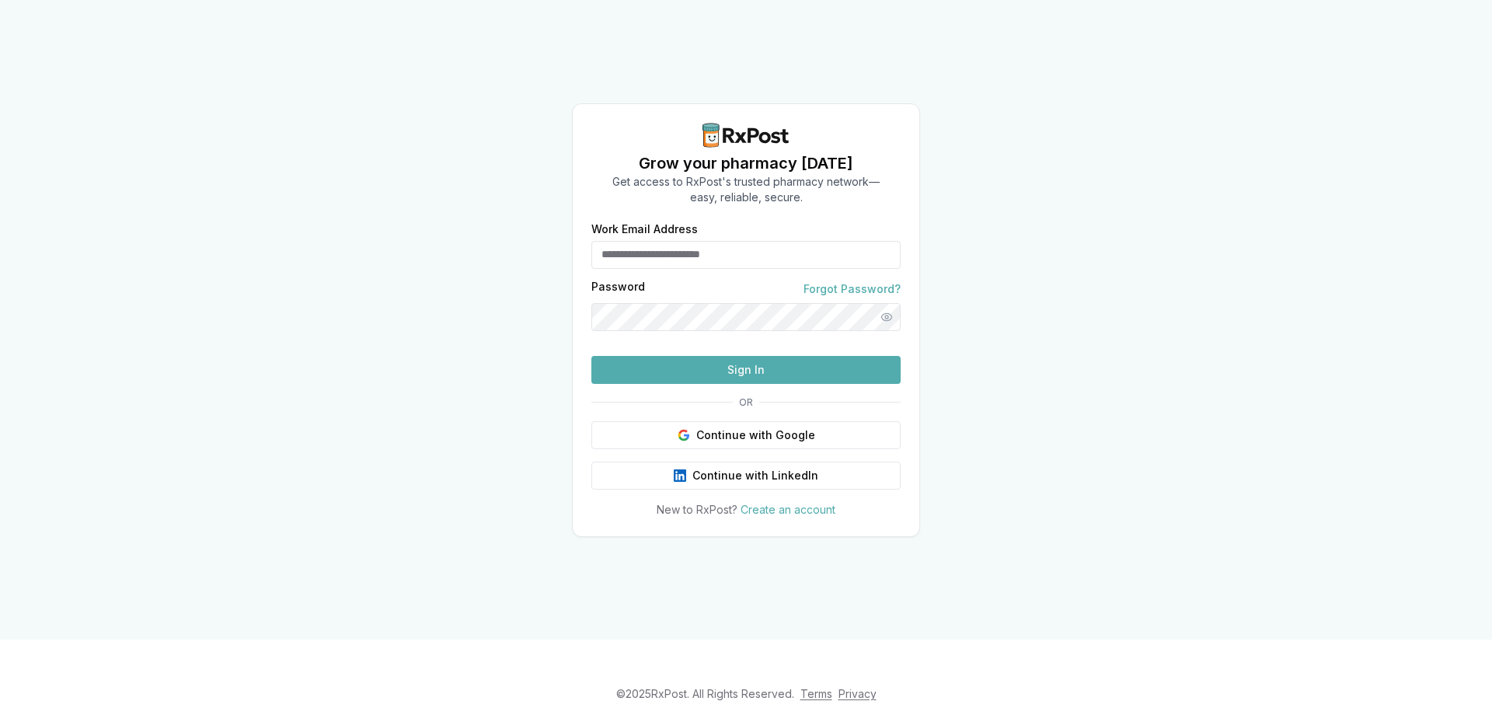 The image size is (1492, 708). Describe the element at coordinates (746, 370) in the screenshot. I see `button: Sign In` at that location.